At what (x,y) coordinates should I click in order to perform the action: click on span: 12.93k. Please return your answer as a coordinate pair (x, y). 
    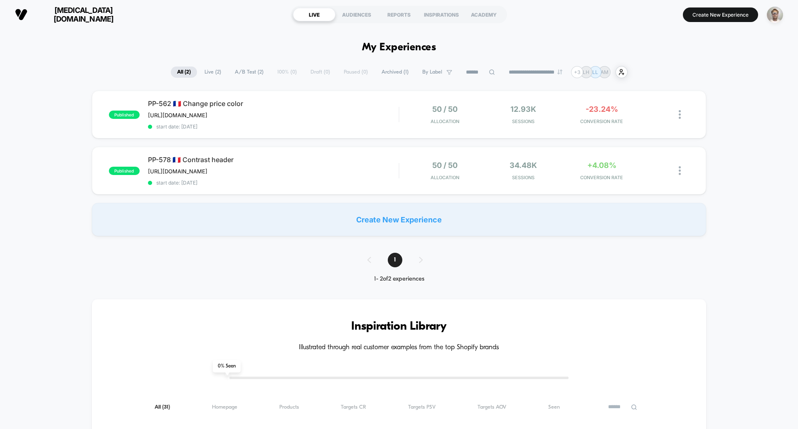
    Looking at the image, I should click on (523, 109).